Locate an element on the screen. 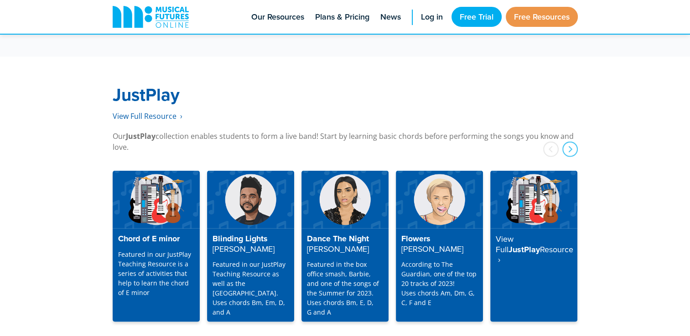 The width and height of the screenshot is (690, 336). a: Free Trial is located at coordinates (476, 17).